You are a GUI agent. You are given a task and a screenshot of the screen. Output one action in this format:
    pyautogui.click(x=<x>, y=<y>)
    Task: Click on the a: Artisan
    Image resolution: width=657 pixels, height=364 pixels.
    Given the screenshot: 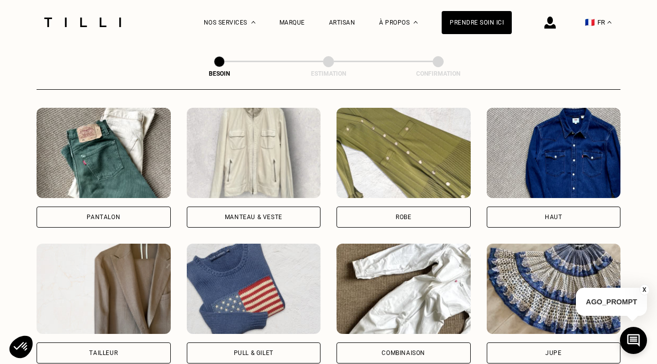 What is the action you would take?
    pyautogui.click(x=342, y=23)
    